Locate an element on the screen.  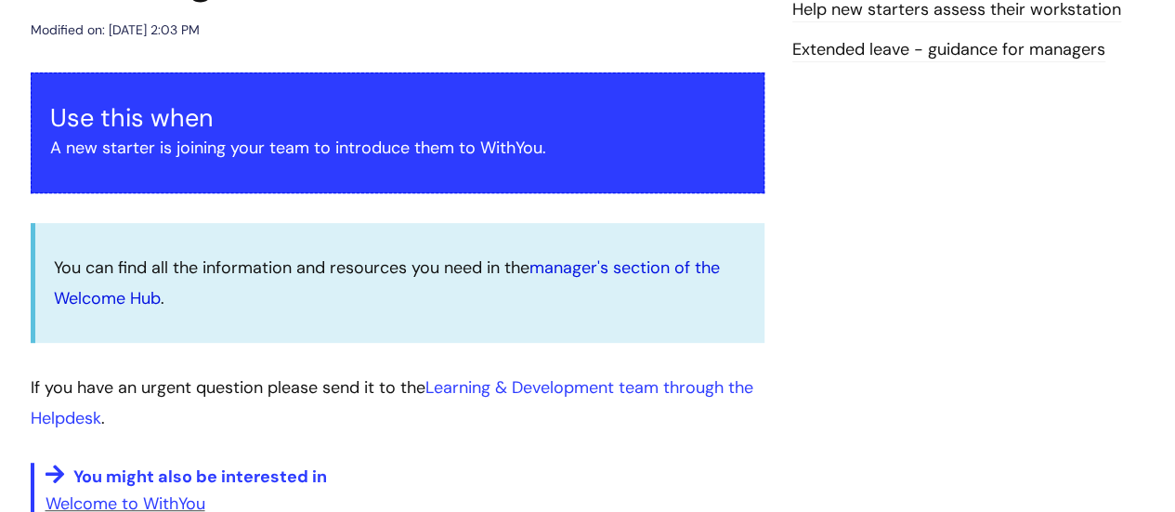
p: A new starter is joining your team to introduce them to WithYou. is located at coordinates (398, 148).